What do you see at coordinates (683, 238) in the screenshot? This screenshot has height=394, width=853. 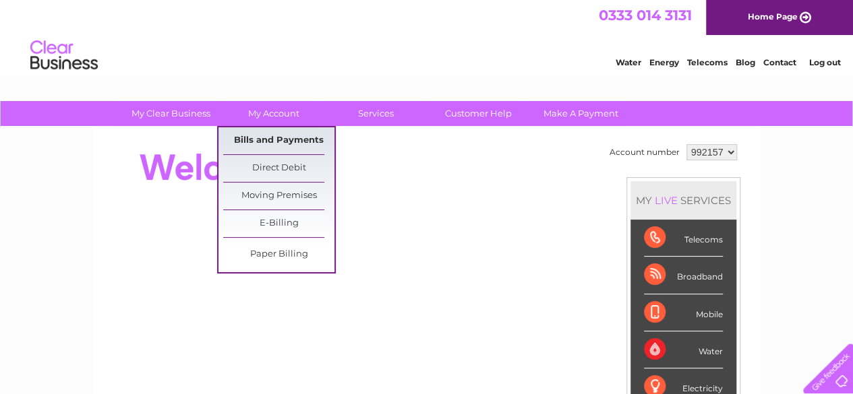 I see `div: Telecoms` at bounding box center [683, 238].